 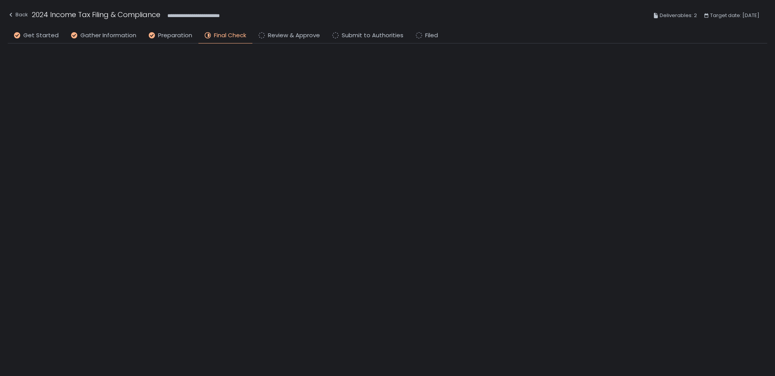 I want to click on span: Final Check, so click(x=230, y=35).